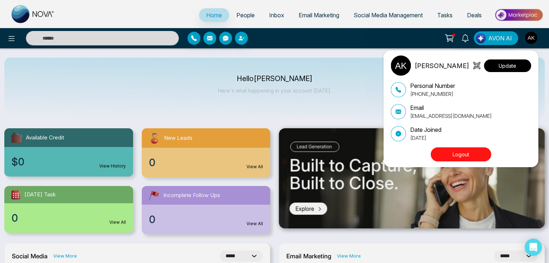 Image resolution: width=549 pixels, height=263 pixels. I want to click on div: Open Intercom Messenger, so click(533, 247).